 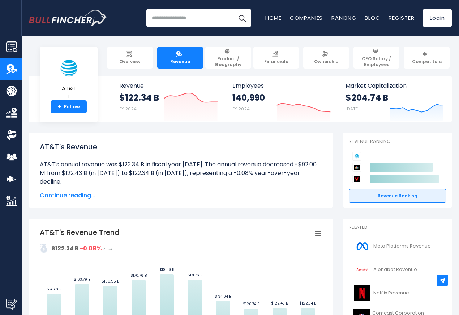 I want to click on tspan: AT&T's Revenue Trend, so click(x=79, y=233).